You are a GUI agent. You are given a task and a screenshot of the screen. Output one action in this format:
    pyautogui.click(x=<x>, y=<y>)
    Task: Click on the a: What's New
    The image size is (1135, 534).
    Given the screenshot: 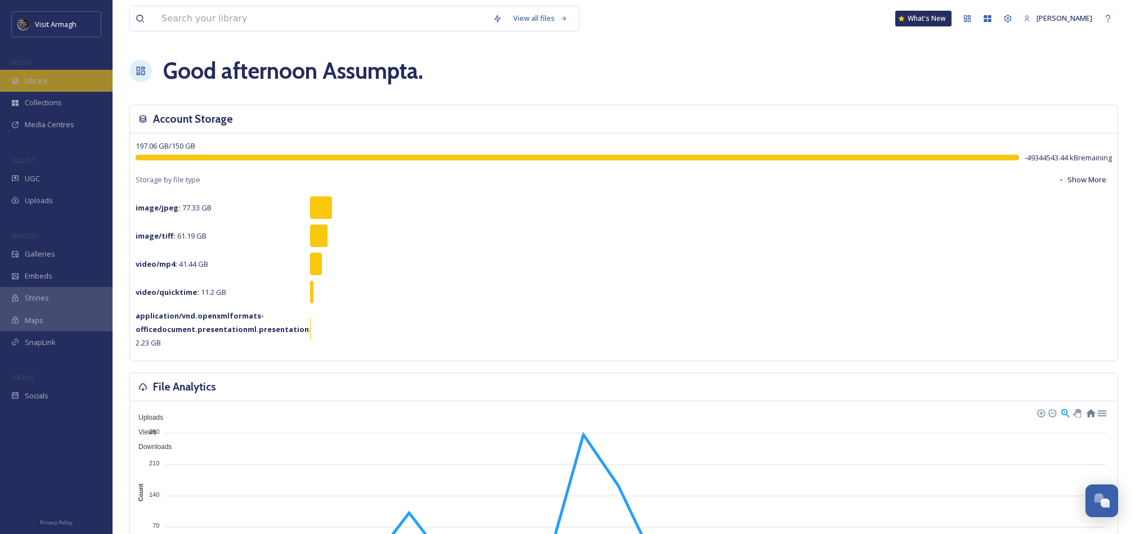 What is the action you would take?
    pyautogui.click(x=923, y=19)
    